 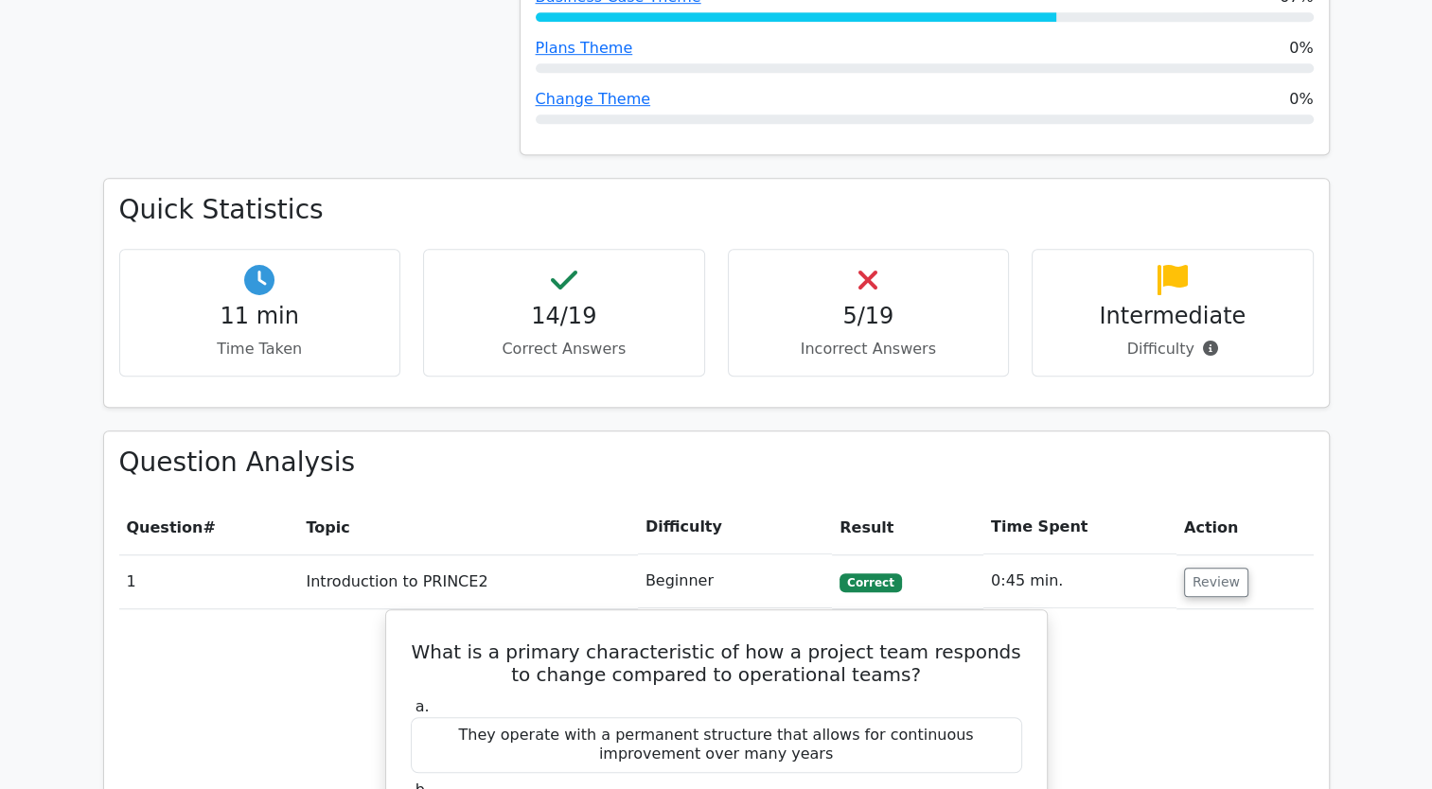 What do you see at coordinates (593, 98) in the screenshot?
I see `a: Change Theme` at bounding box center [593, 98].